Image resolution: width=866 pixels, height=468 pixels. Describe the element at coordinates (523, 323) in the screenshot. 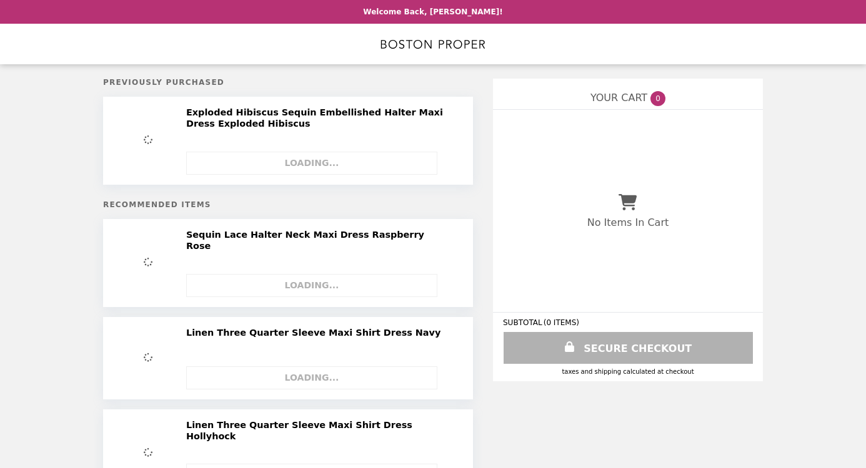

I see `span: SUBTOTAL` at that location.